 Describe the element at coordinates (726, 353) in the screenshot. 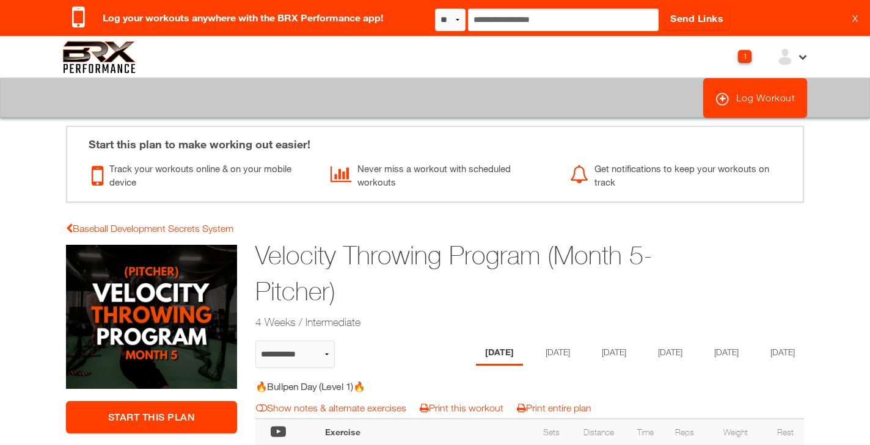

I see `li: Day 5` at that location.